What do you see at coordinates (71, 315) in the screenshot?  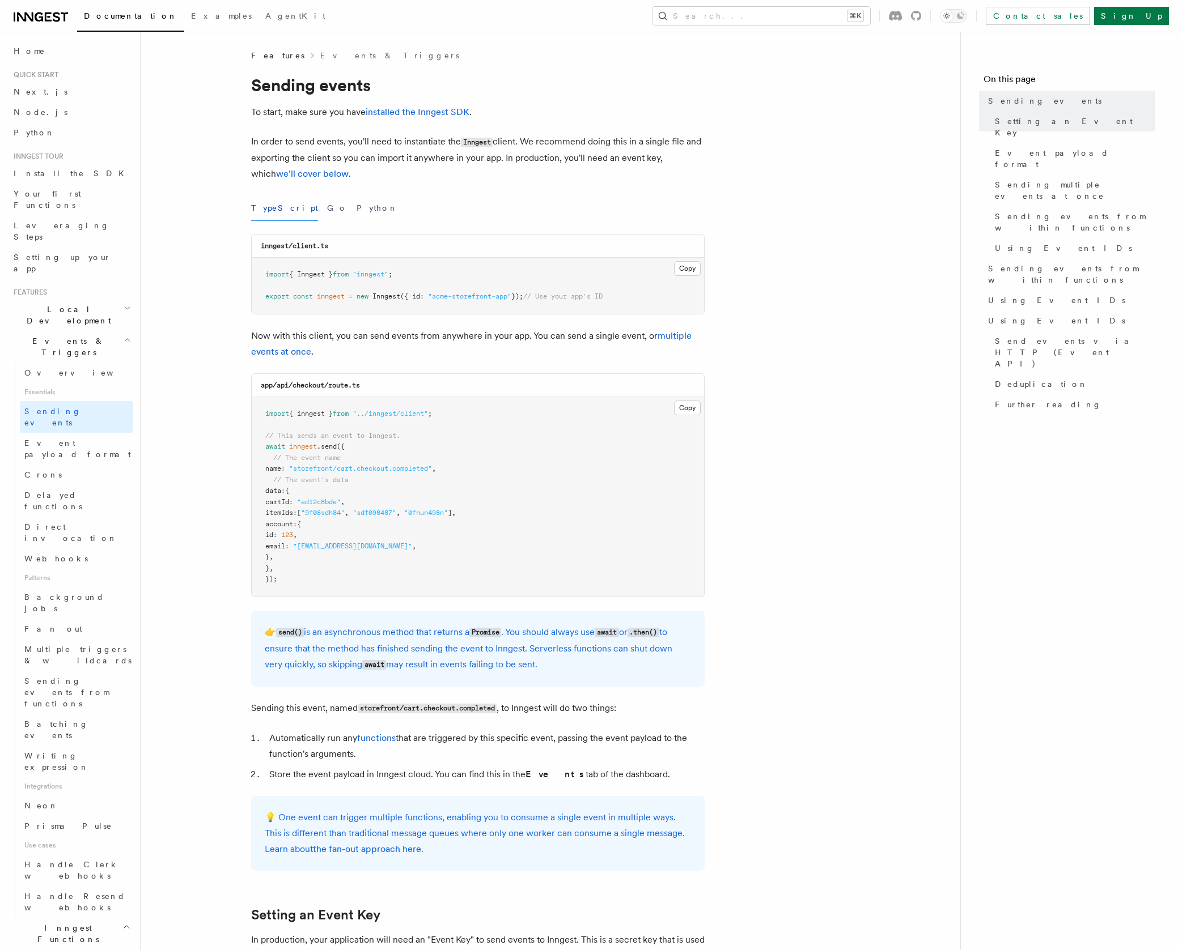 I see `button: Local Development` at bounding box center [71, 315].